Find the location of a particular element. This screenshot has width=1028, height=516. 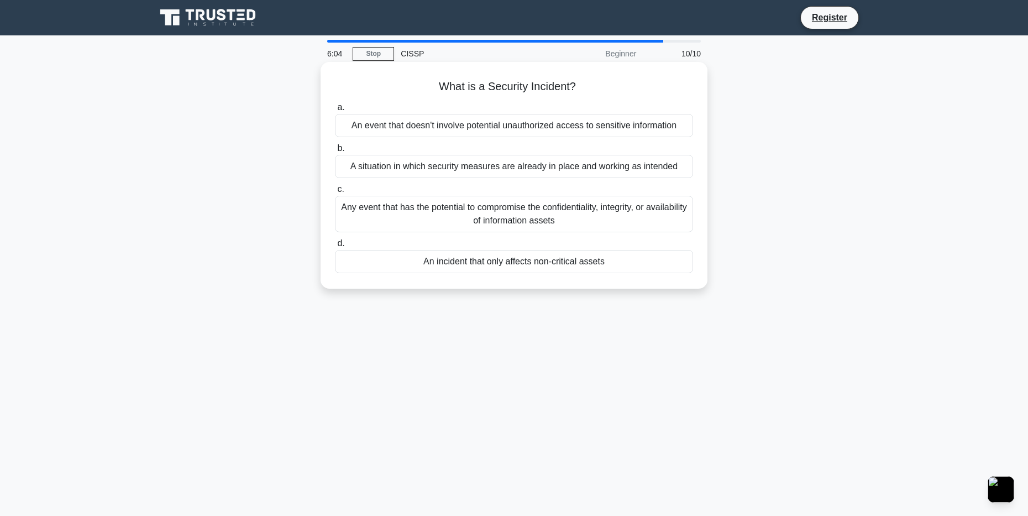

span: d. is located at coordinates (340, 243).